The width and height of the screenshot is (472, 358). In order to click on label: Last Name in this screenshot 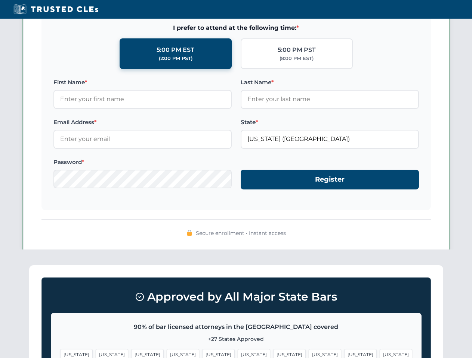, I will do `click(329, 83)`.